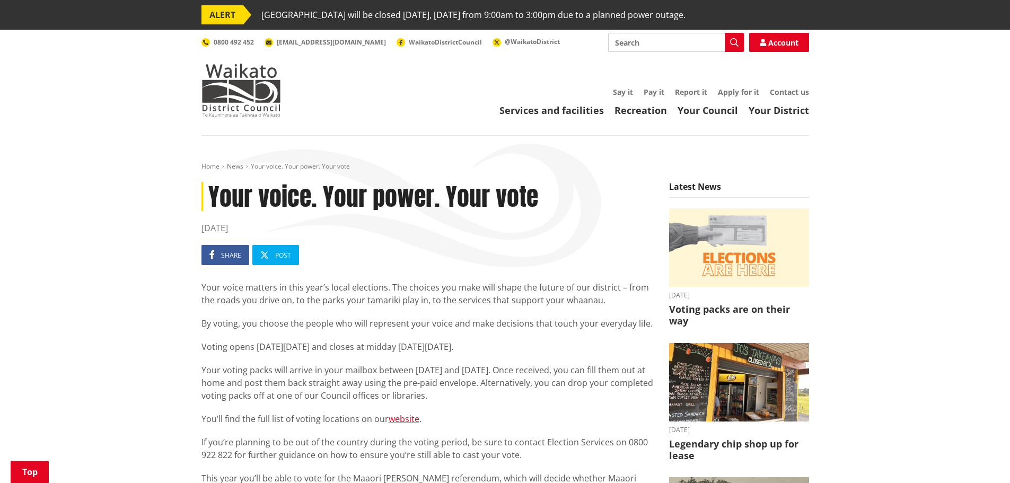  Describe the element at coordinates (779, 110) in the screenshot. I see `a: Your District` at that location.